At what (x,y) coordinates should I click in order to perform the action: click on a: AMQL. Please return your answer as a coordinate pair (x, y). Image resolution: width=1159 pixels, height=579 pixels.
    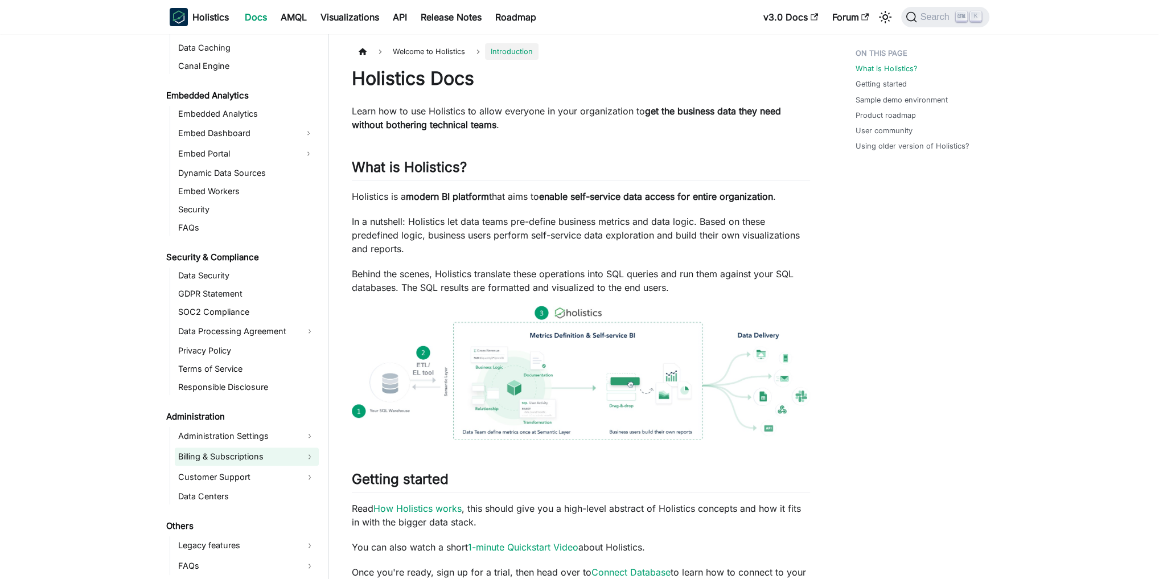
    Looking at the image, I should click on (294, 17).